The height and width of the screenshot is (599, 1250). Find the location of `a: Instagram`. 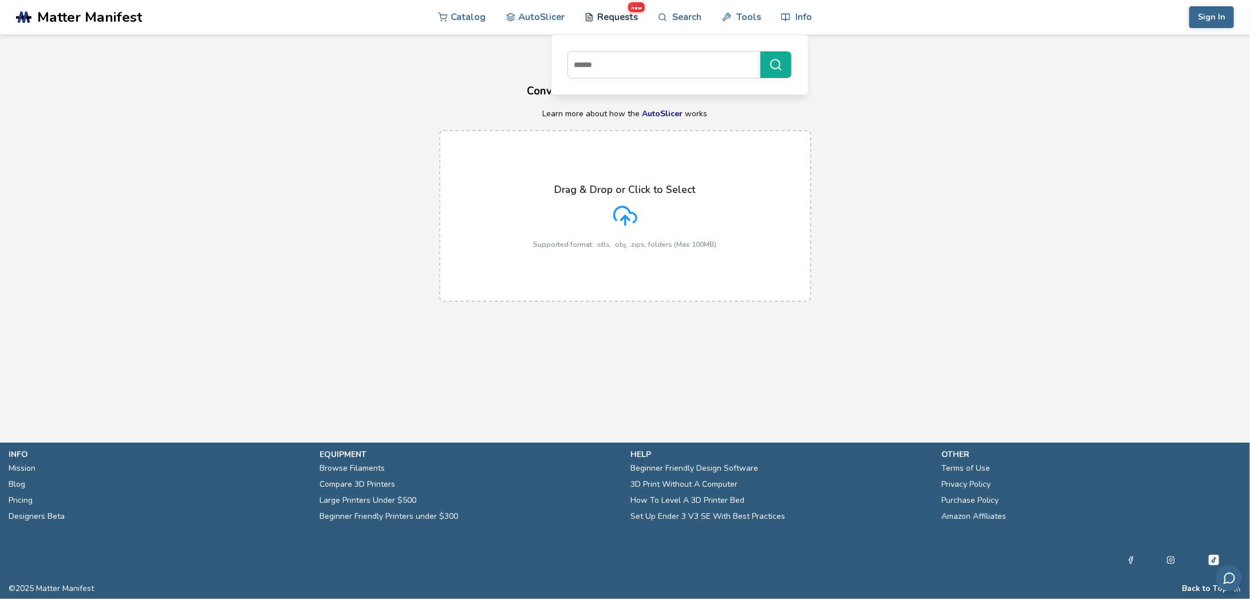

a: Instagram is located at coordinates (1171, 560).